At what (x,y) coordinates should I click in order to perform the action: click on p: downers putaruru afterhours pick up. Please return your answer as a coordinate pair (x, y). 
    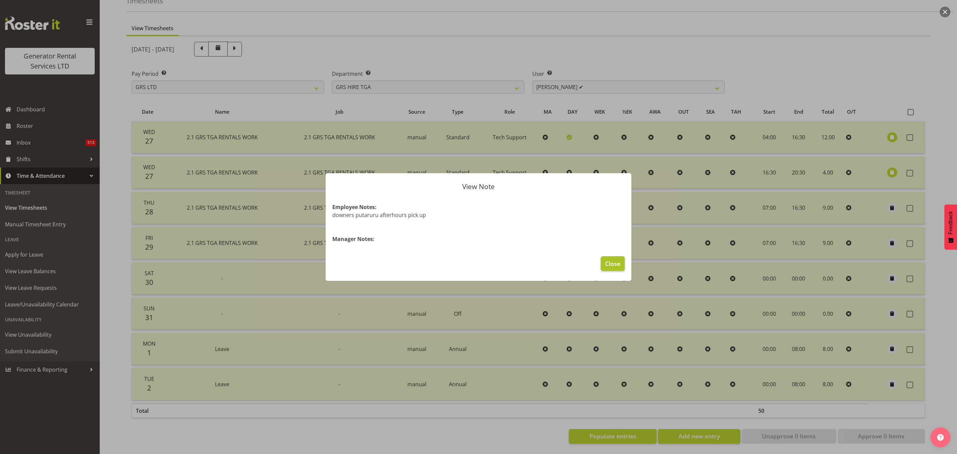
    Looking at the image, I should click on (479, 215).